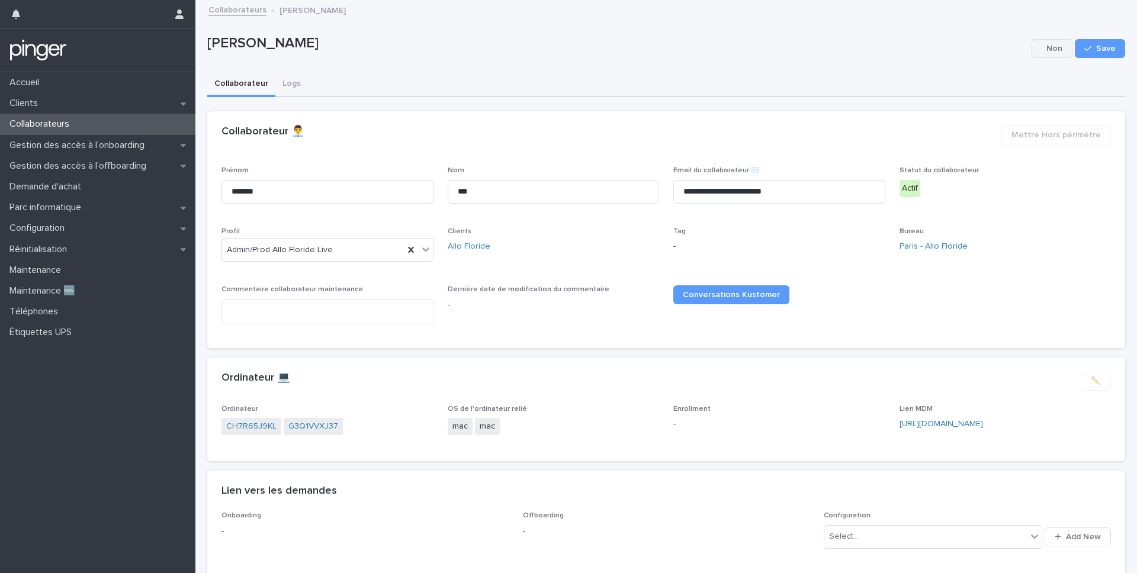 The height and width of the screenshot is (573, 1137). What do you see at coordinates (41, 124) in the screenshot?
I see `p: Collaborateurs` at bounding box center [41, 124].